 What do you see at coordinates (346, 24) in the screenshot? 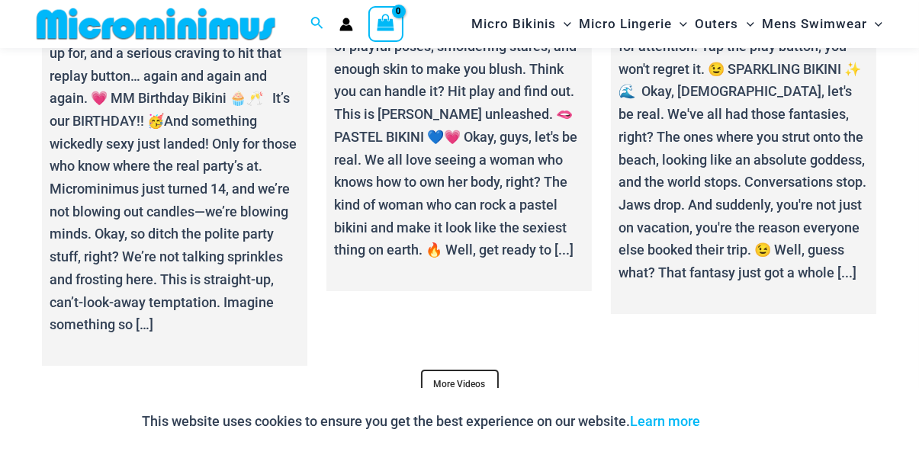
I see `a: Account icon link` at bounding box center [346, 24].